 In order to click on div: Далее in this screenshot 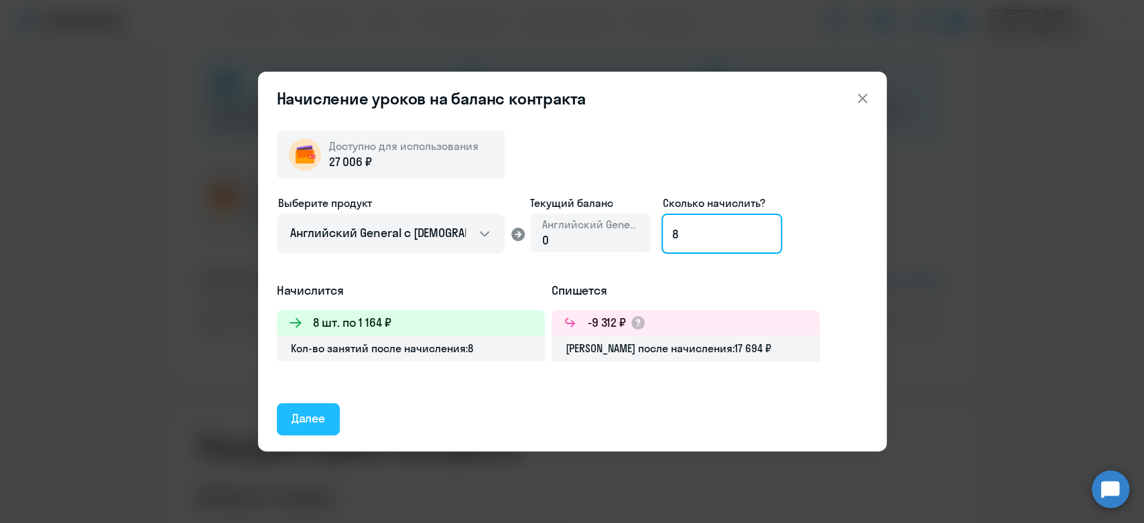, I will do `click(308, 419)`.